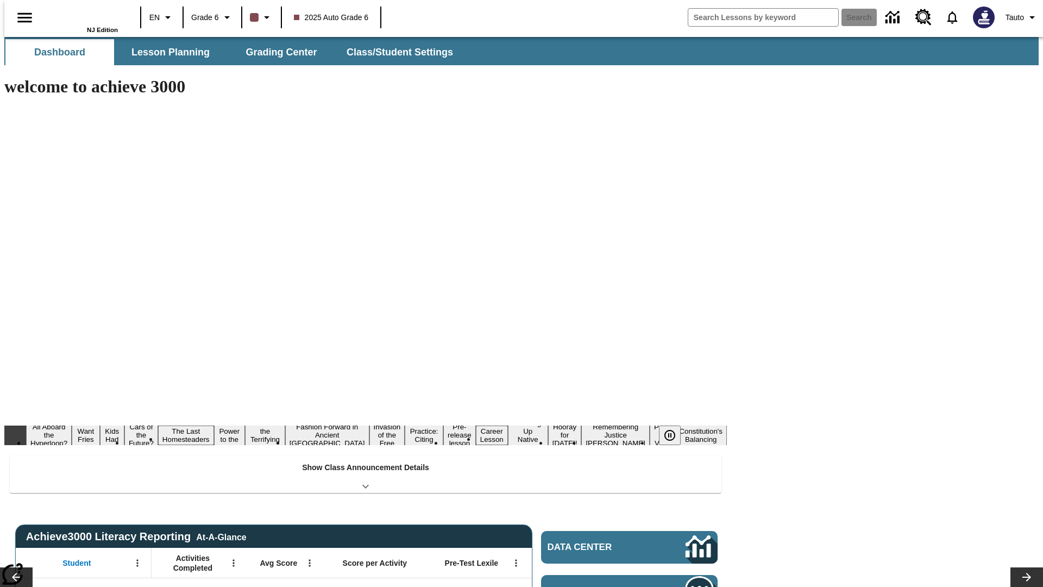  What do you see at coordinates (400, 52) in the screenshot?
I see `span: Class/Student Settings` at bounding box center [400, 52].